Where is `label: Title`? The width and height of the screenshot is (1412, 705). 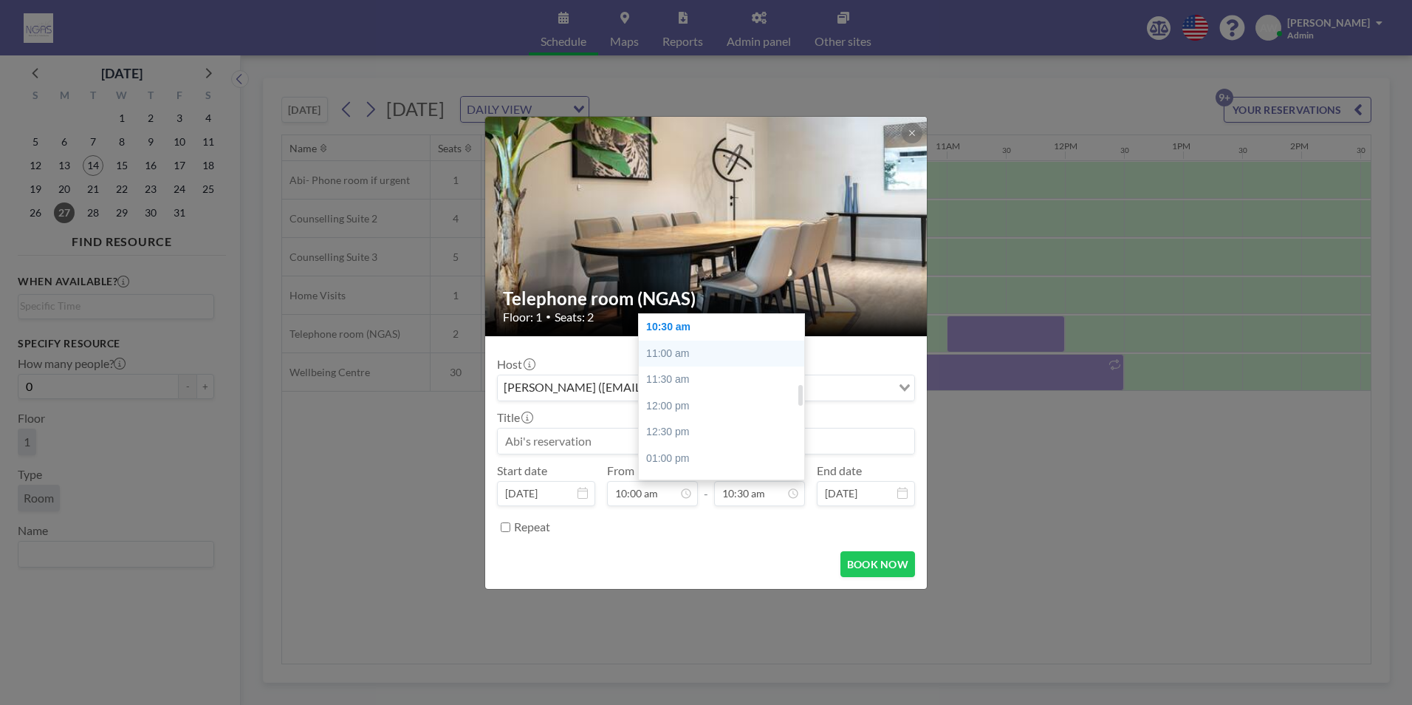
label: Title is located at coordinates (514, 417).